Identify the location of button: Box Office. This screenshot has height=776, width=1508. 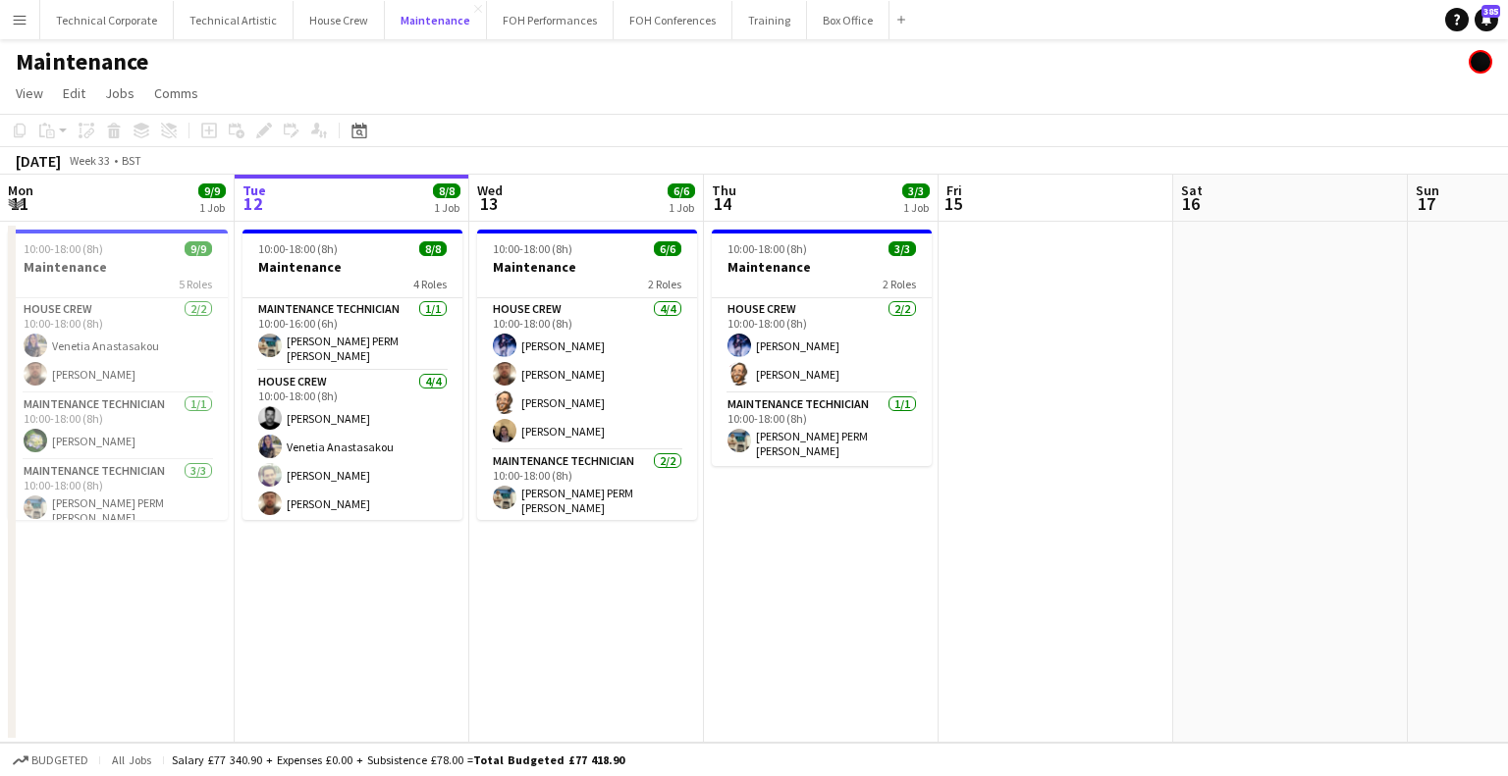
(848, 20).